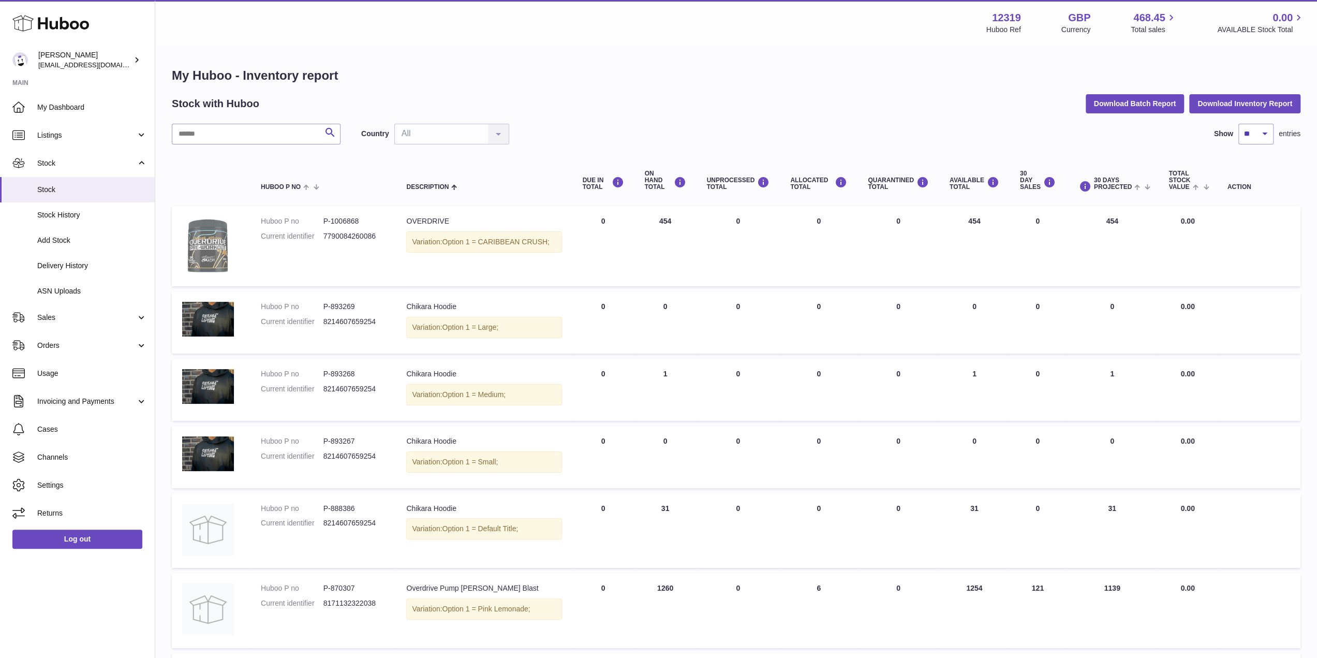  I want to click on span: Description, so click(427, 187).